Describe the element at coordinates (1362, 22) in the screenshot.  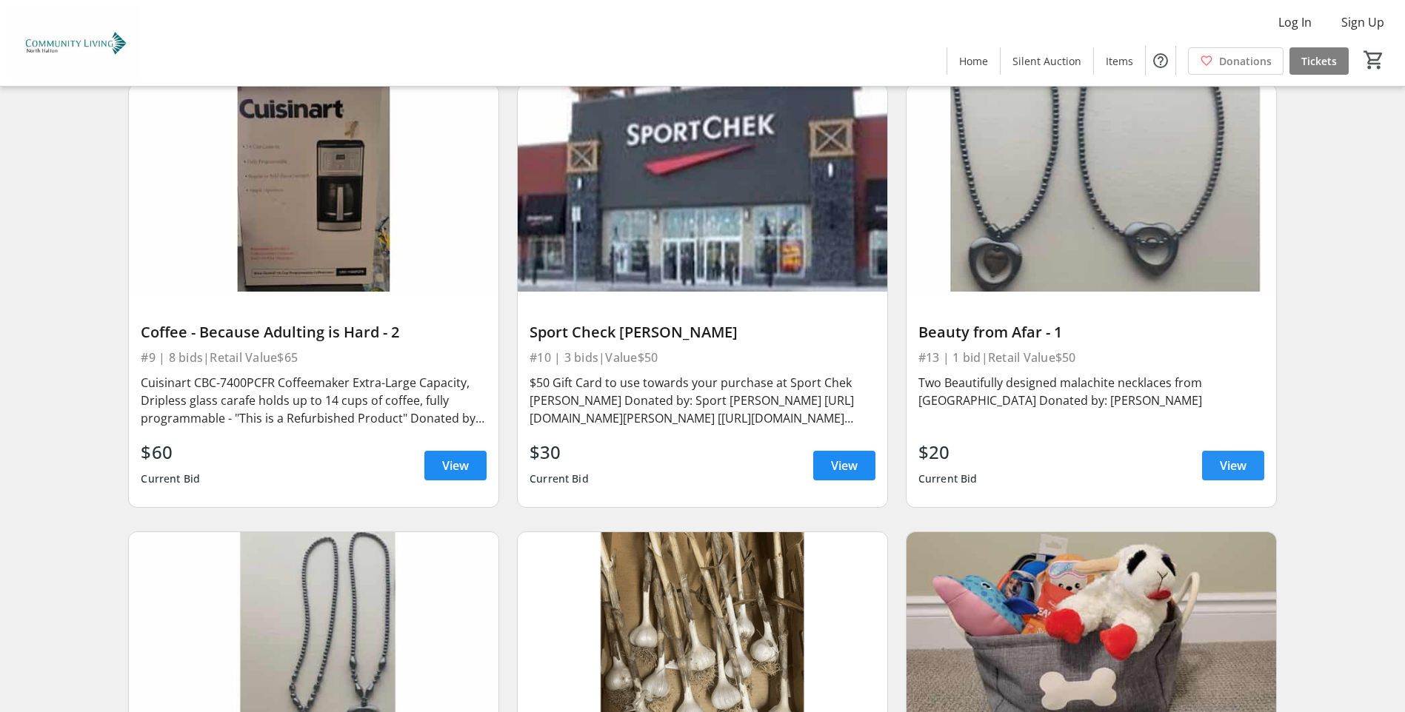
I see `button: Sign Up` at that location.